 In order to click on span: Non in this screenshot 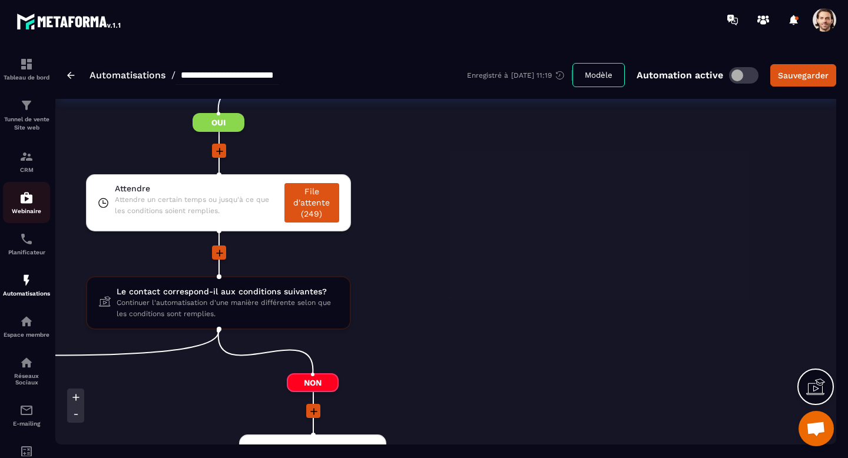, I will do `click(313, 383)`.